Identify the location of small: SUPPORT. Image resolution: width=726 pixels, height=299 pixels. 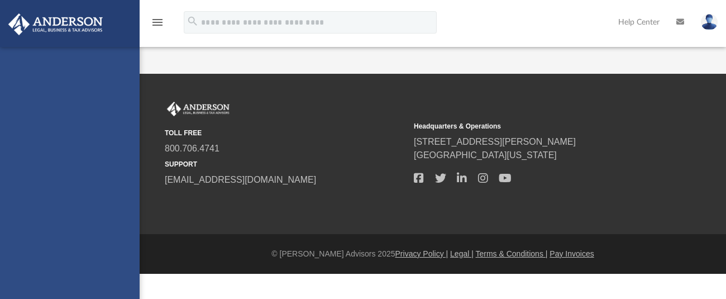
(285, 164).